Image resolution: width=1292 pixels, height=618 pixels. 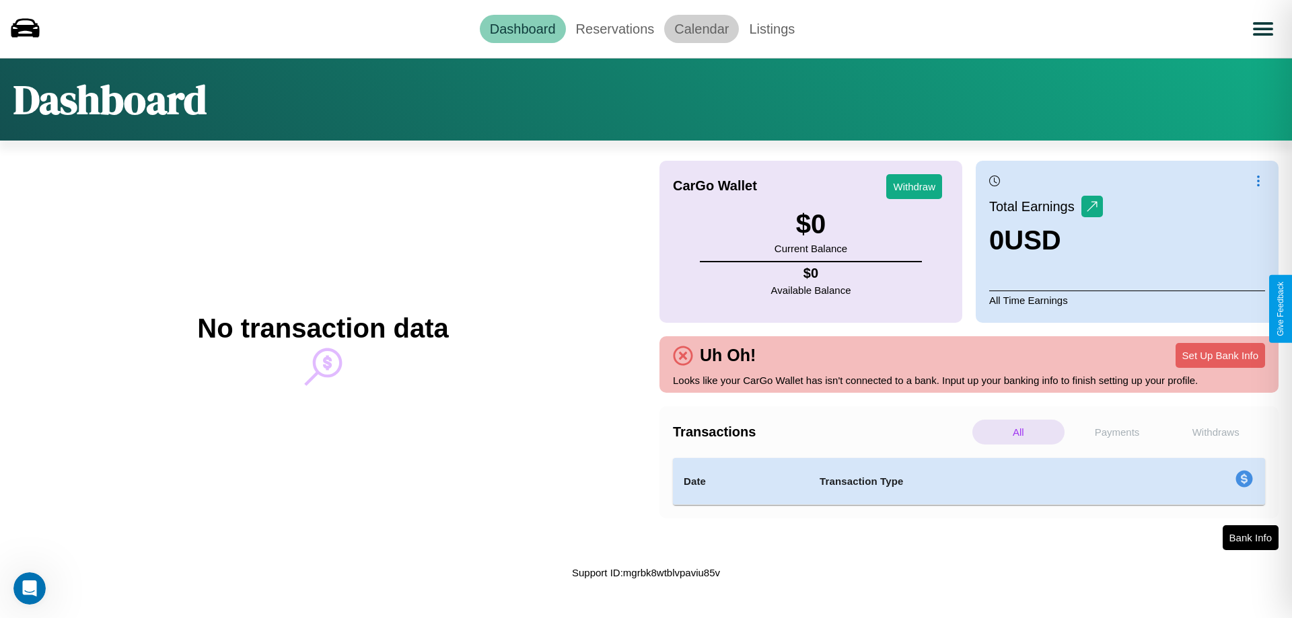 What do you see at coordinates (811, 248) in the screenshot?
I see `p: Current Balance` at bounding box center [811, 248].